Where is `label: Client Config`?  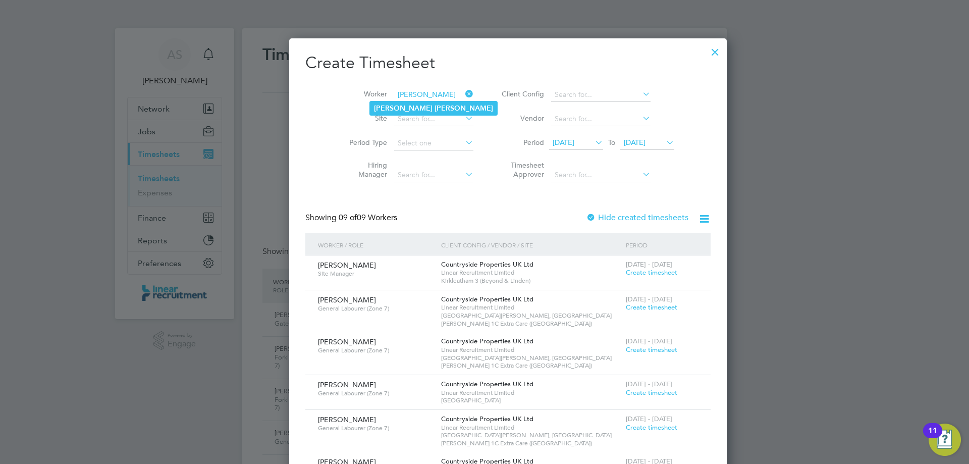 label: Client Config is located at coordinates (521, 94).